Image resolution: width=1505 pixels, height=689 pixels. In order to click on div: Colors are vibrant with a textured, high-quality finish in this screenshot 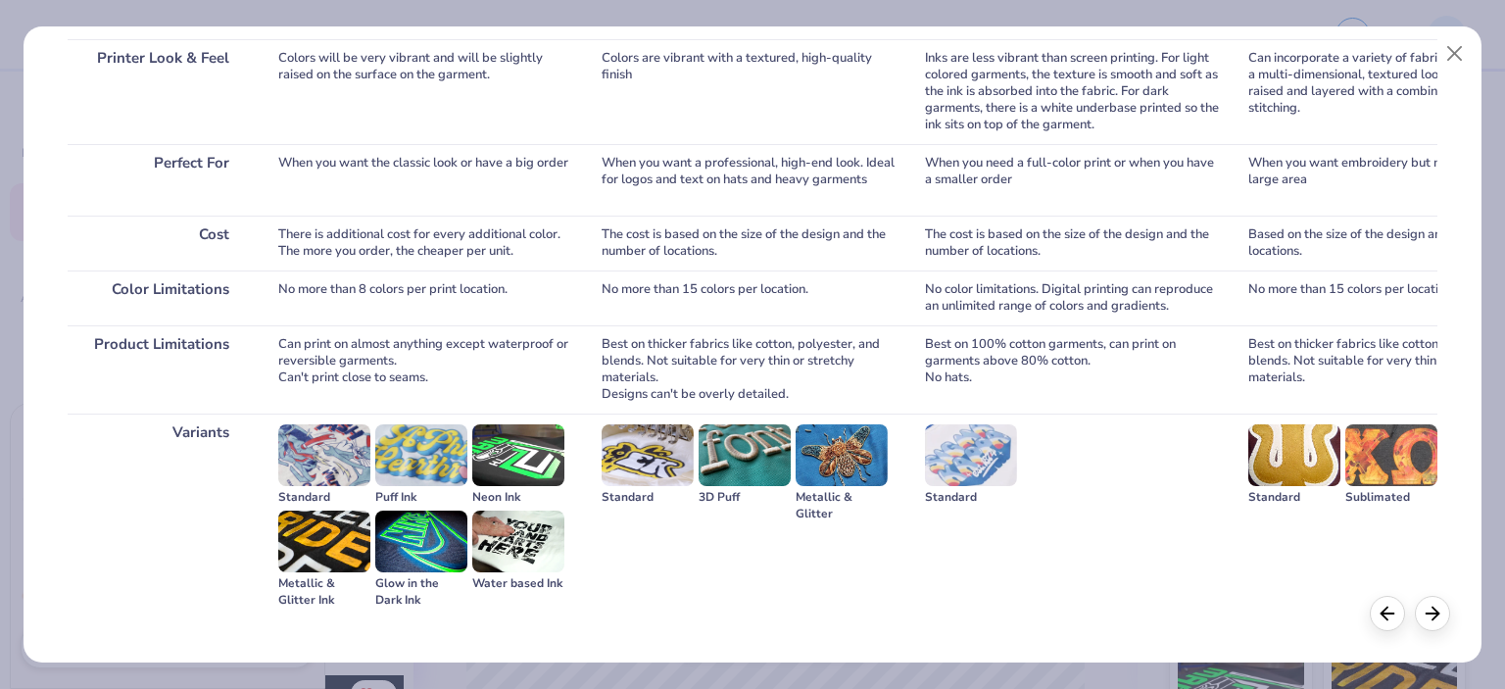, I will do `click(748, 91)`.